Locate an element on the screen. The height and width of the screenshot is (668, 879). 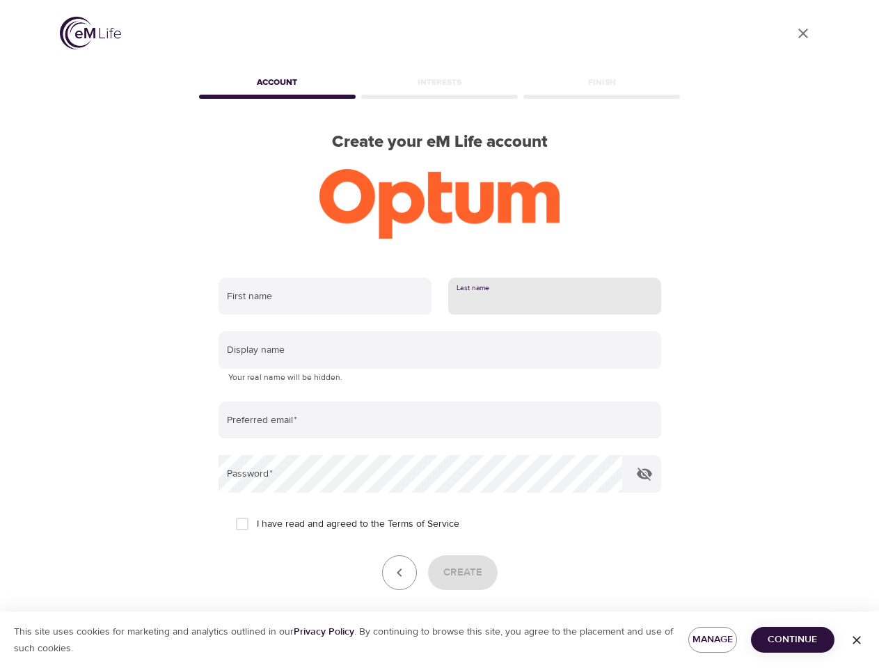
img: logo is located at coordinates (90, 33).